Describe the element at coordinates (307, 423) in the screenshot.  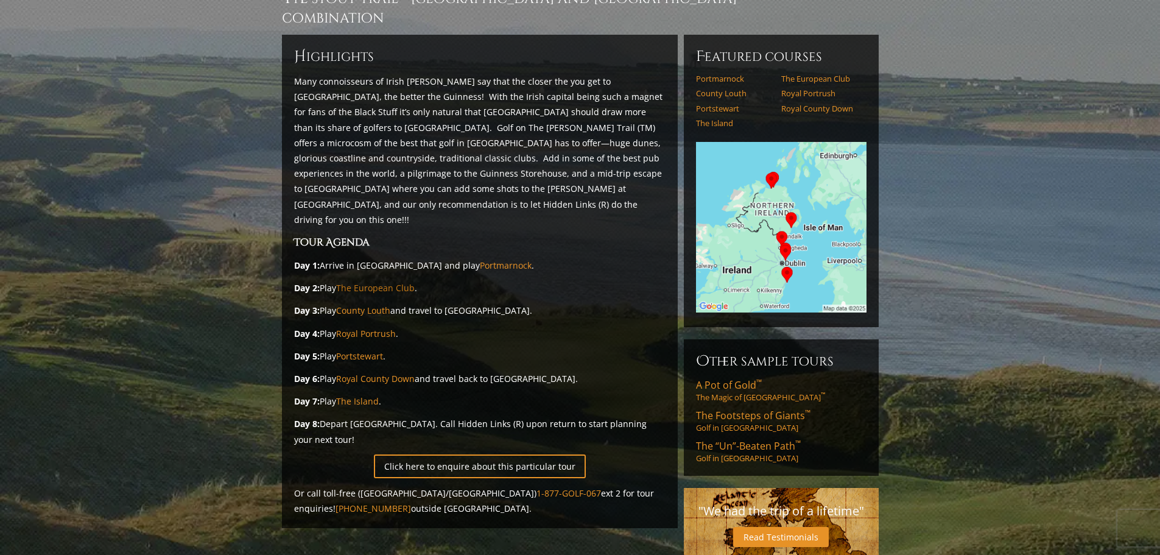
I see `strong: Day 8:` at that location.